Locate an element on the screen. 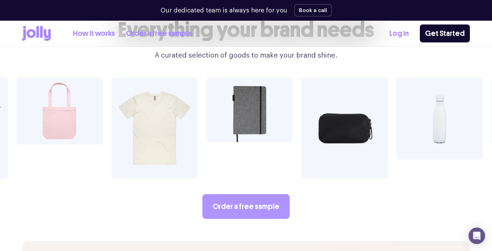  p: A curated selection of goods to make your brand shine. is located at coordinates (246, 56).